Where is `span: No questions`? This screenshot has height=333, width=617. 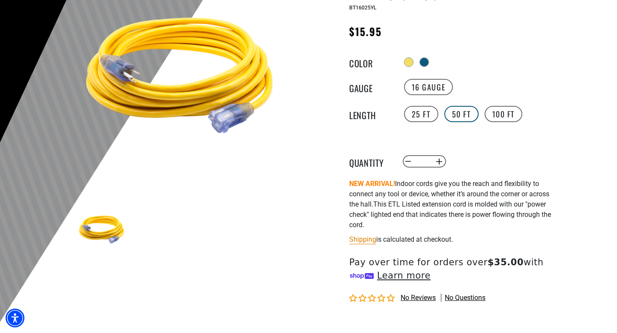 span: No questions is located at coordinates (465, 298).